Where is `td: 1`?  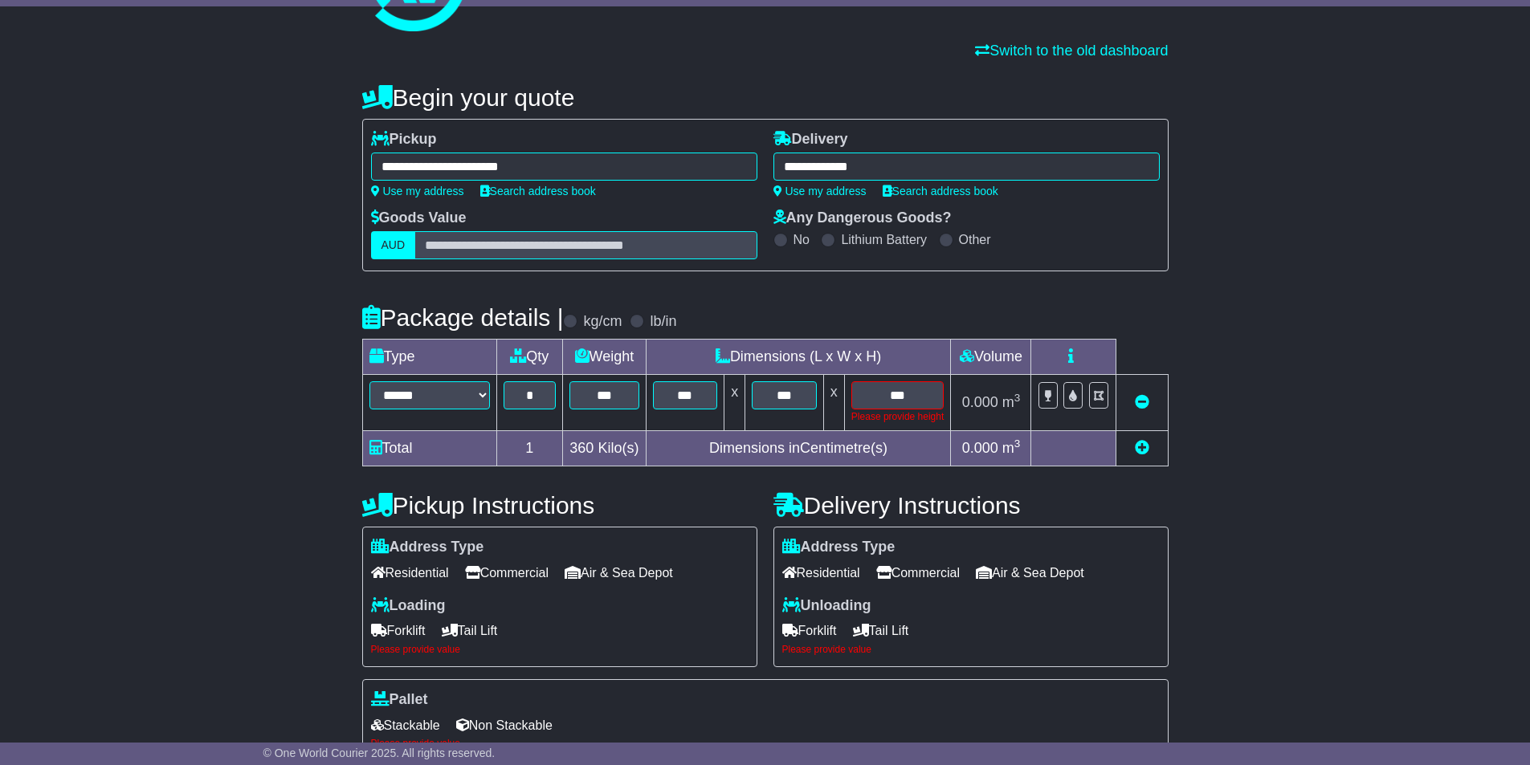 td: 1 is located at coordinates (529, 449).